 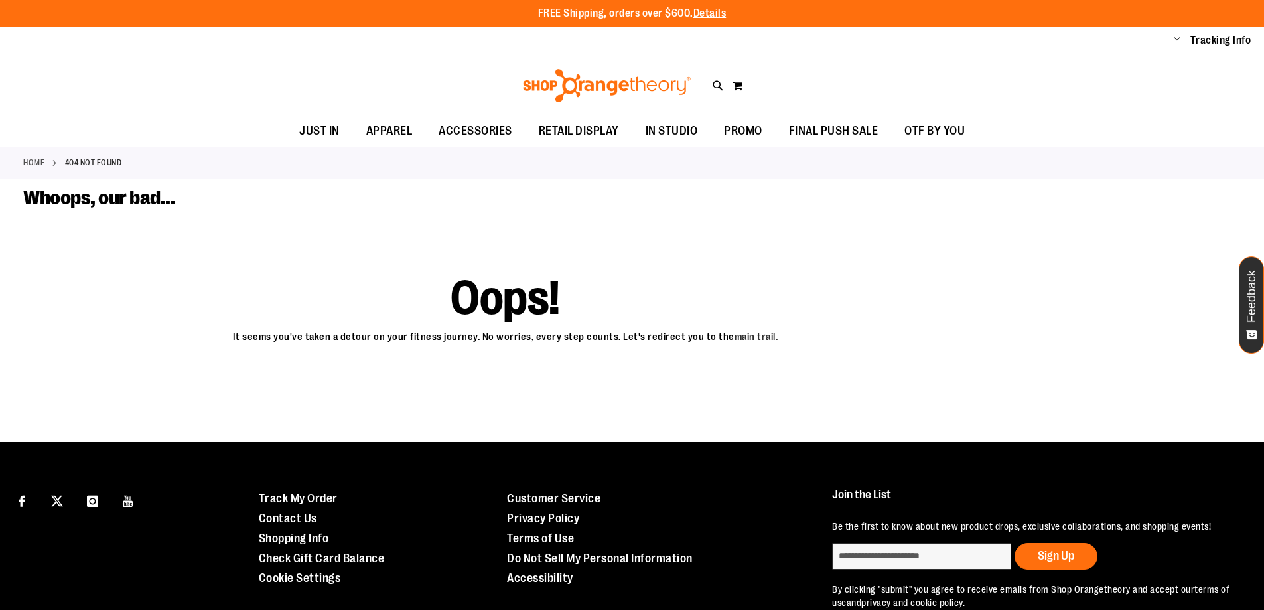 I want to click on a: terms of use, so click(x=1030, y=596).